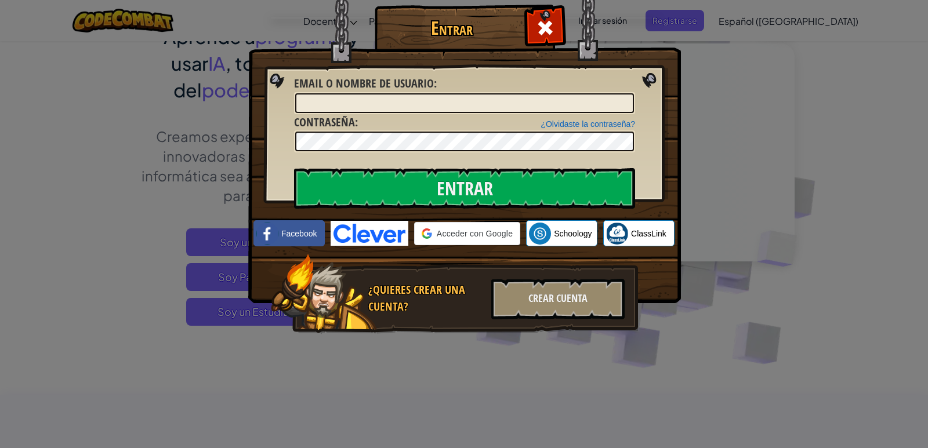 The image size is (928, 448). Describe the element at coordinates (324, 122) in the screenshot. I see `span: Contraseña` at that location.